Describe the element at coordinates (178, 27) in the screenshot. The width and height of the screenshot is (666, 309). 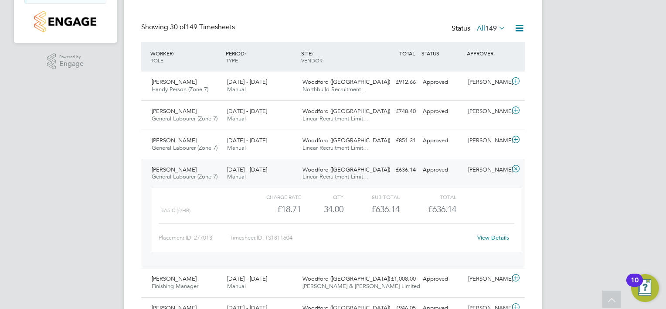
I see `span: 30 of` at that location.